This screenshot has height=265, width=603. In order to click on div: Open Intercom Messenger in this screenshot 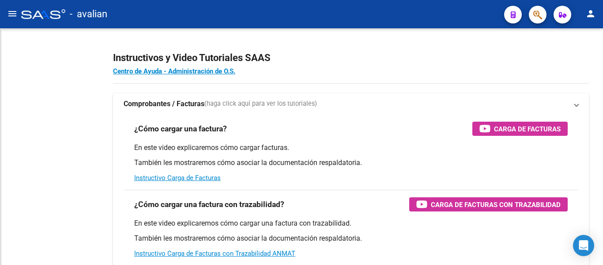, I will do `click(584, 245)`.